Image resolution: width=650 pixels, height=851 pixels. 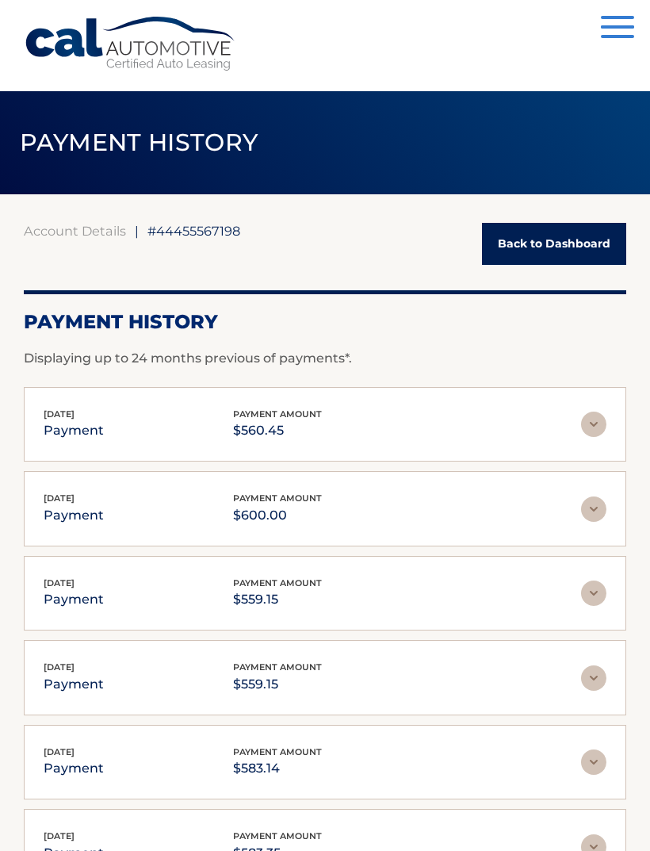 What do you see at coordinates (193, 231) in the screenshot?
I see `span: #44455567198` at bounding box center [193, 231].